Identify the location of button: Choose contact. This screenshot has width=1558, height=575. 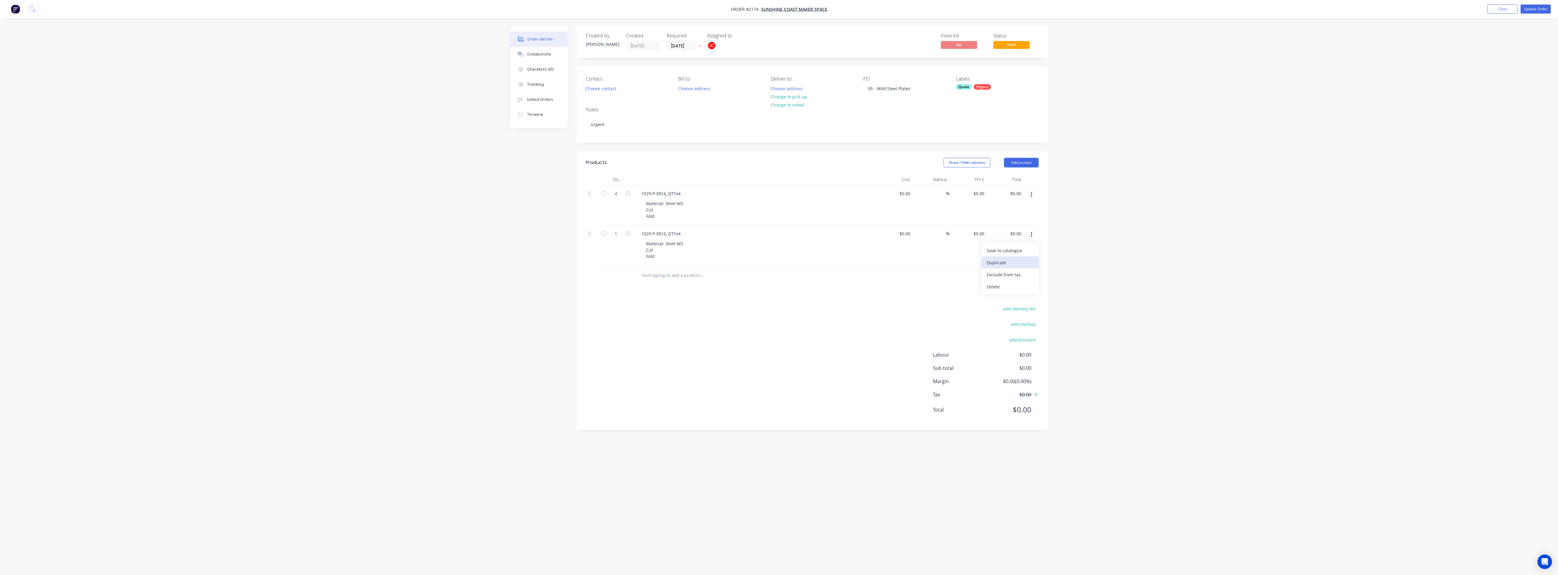
(601, 88).